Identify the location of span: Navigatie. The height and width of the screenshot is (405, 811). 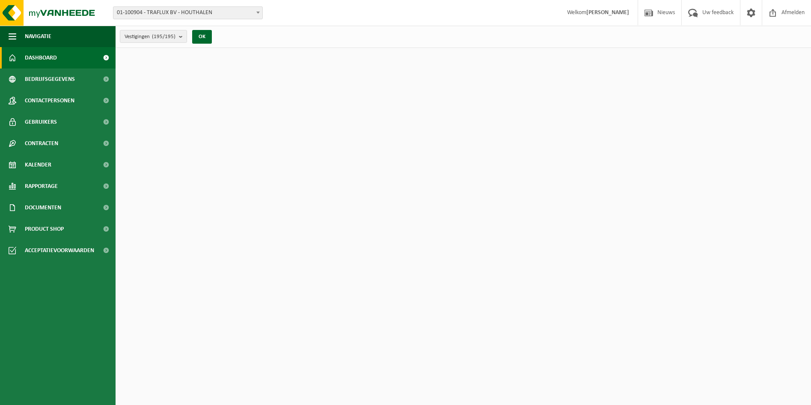
(38, 36).